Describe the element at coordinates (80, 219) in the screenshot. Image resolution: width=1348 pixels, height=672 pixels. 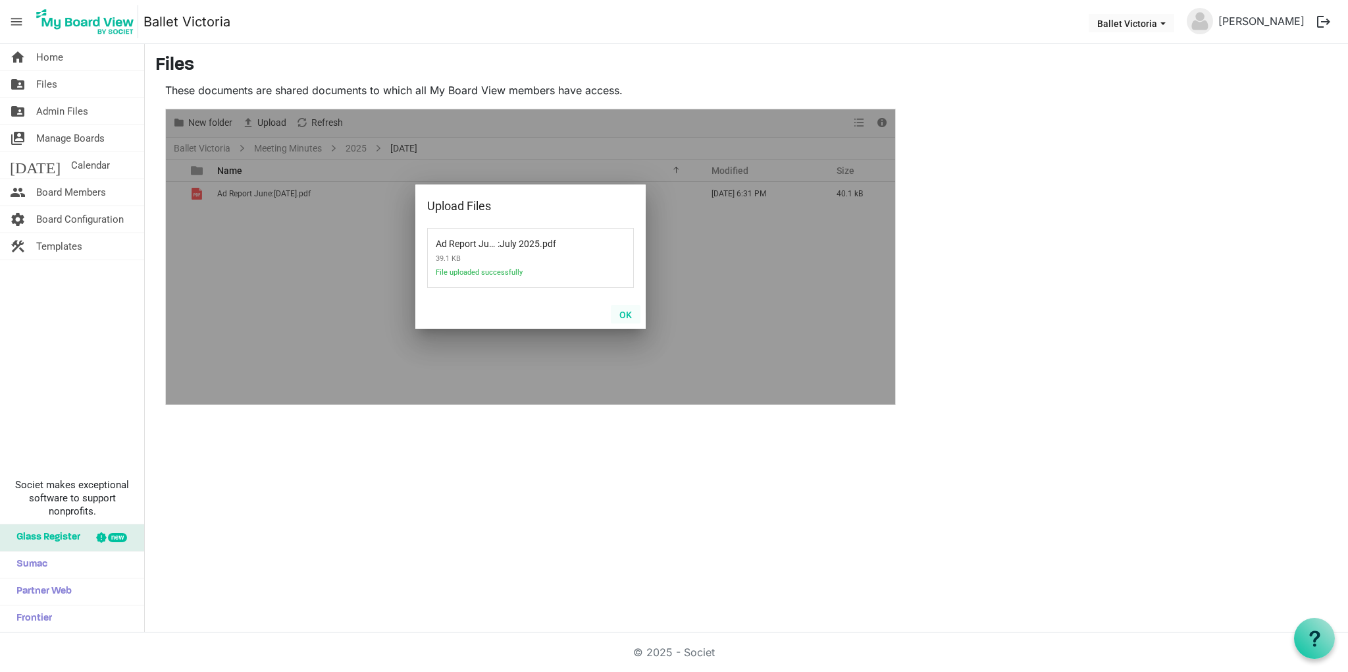
I see `span: Board Configuration` at that location.